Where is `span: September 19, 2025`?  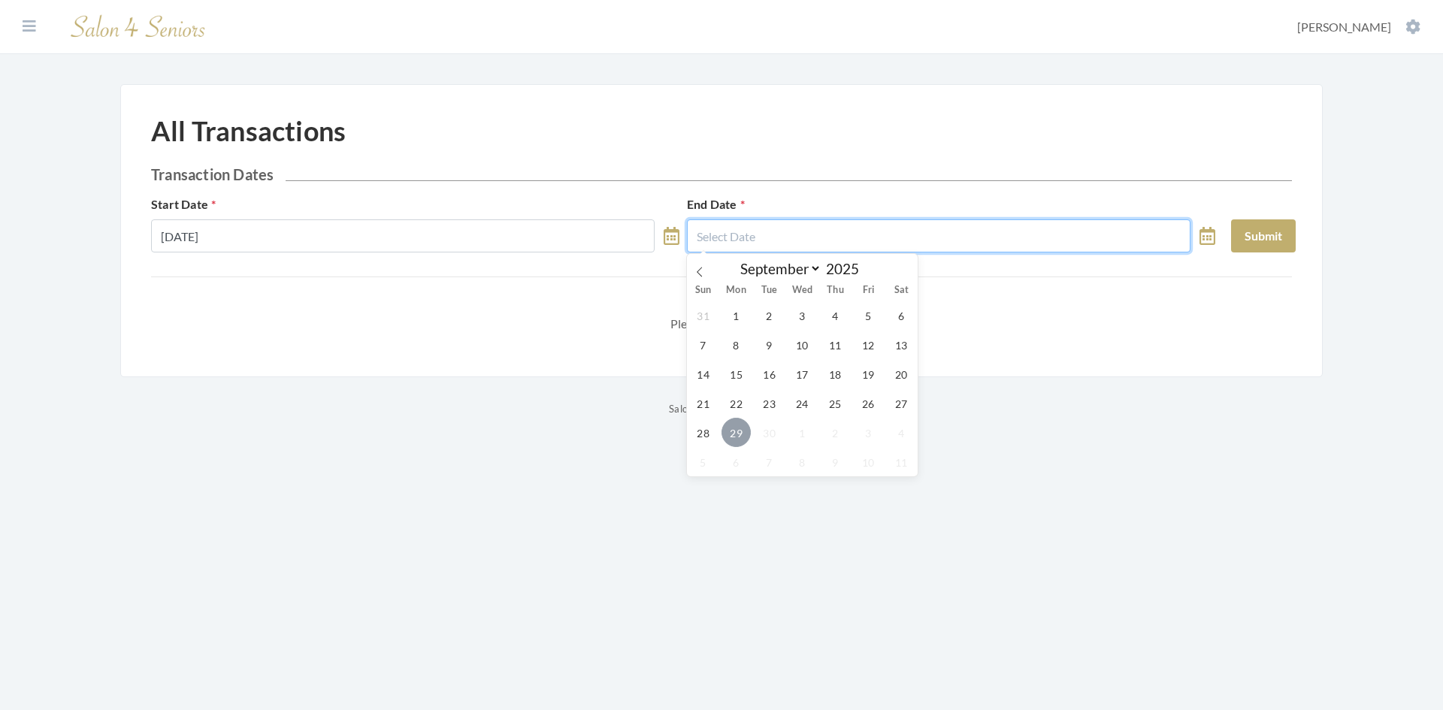
span: September 19, 2025 is located at coordinates (868, 374).